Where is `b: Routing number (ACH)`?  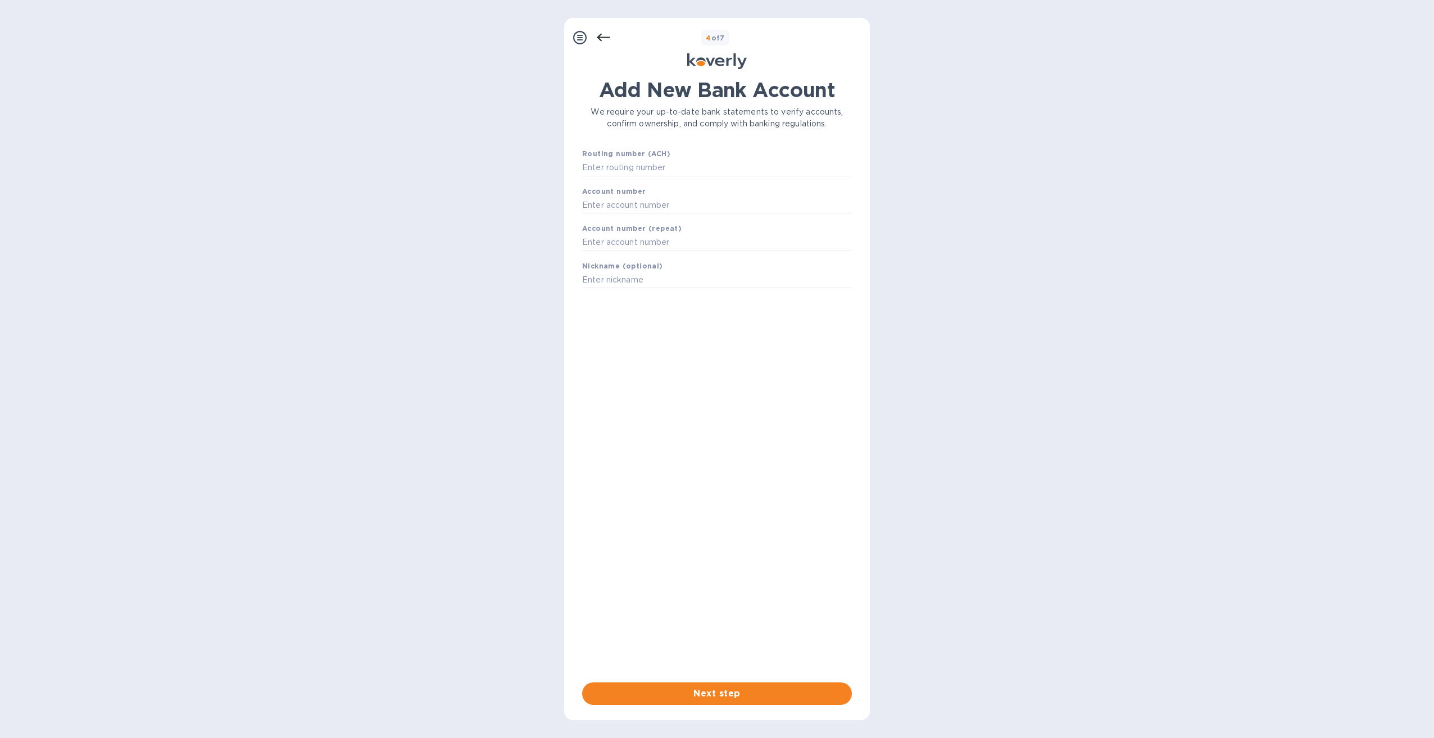 b: Routing number (ACH) is located at coordinates (626, 153).